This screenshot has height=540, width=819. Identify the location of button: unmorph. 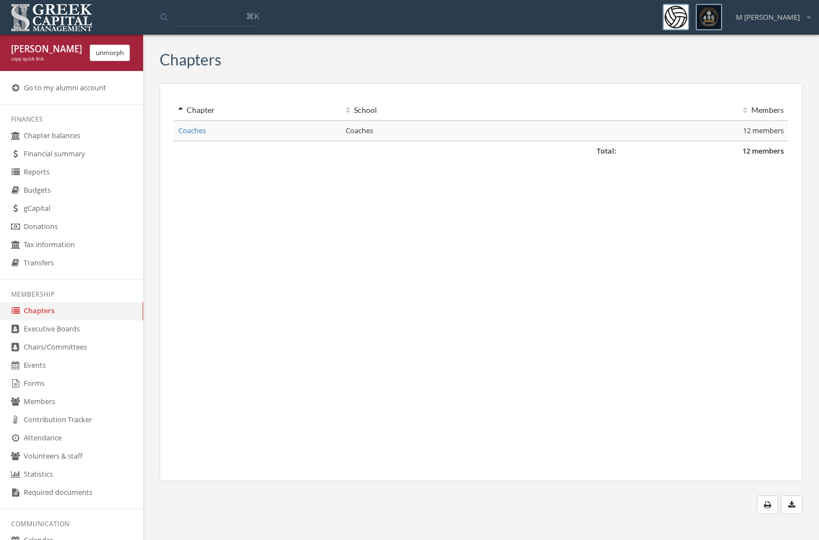
(110, 53).